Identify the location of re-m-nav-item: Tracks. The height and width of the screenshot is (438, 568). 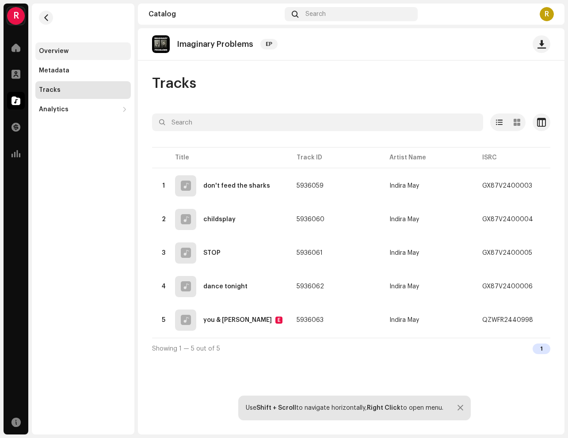
(83, 90).